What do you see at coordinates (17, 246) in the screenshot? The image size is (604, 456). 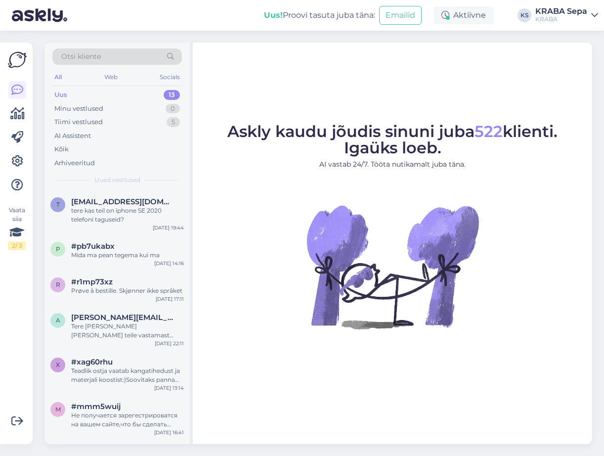 I see `div: 2 / 3` at bounding box center [17, 246].